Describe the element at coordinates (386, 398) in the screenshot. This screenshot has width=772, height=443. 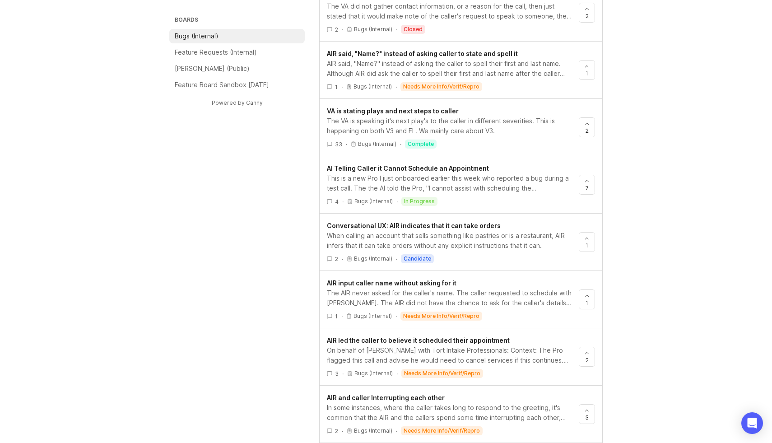
I see `span: AIR and caller Interrupting each other` at that location.